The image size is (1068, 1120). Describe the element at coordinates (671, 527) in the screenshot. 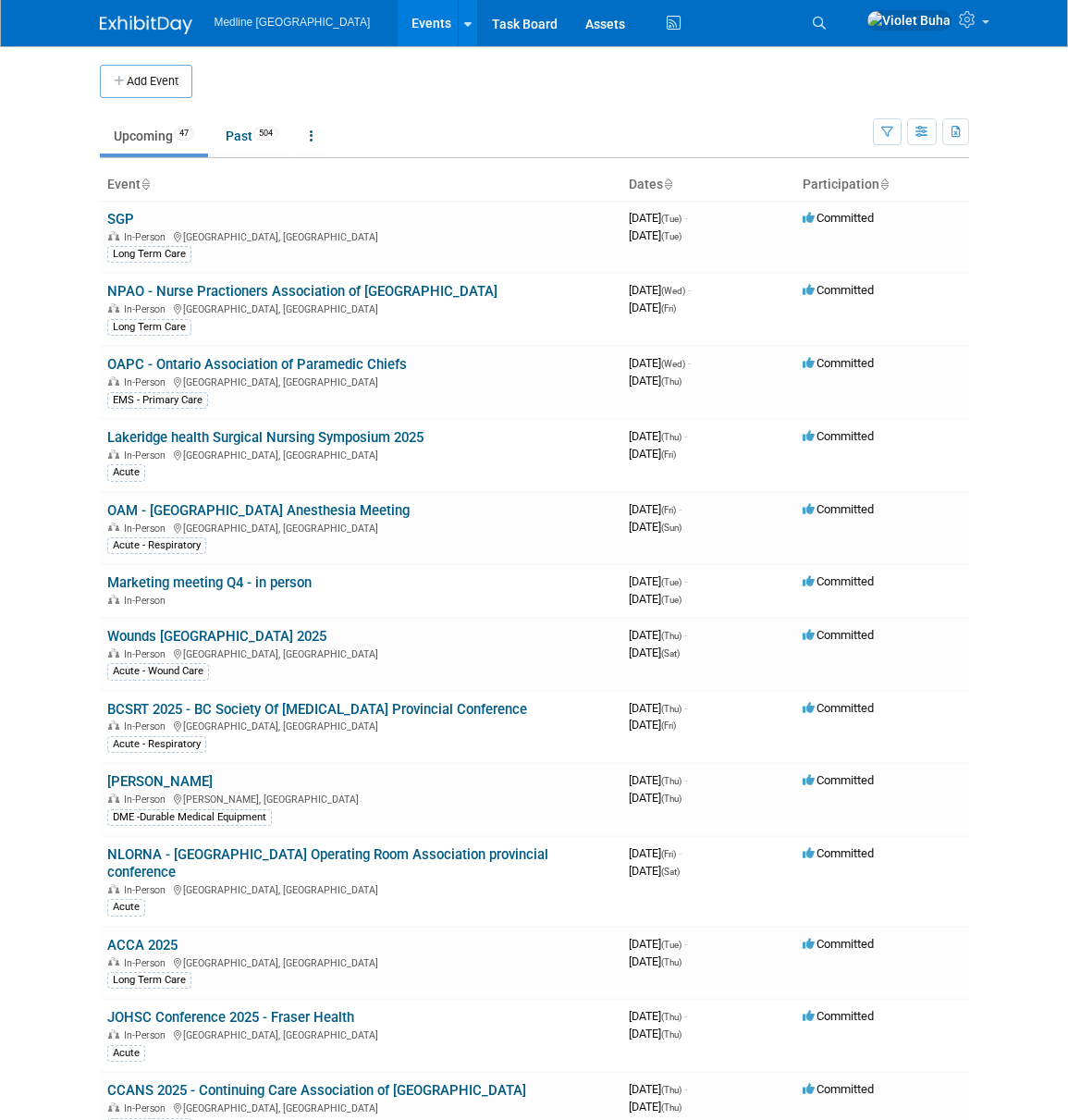

I see `span: (Sun)` at that location.